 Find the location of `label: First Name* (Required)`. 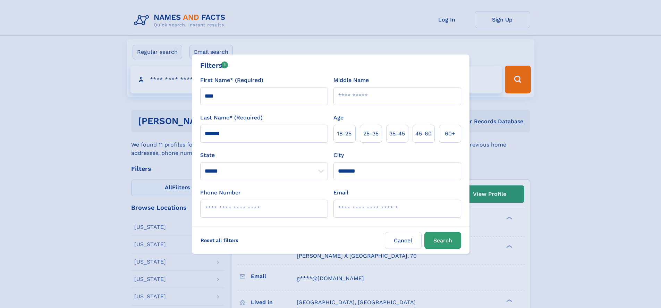

label: First Name* (Required) is located at coordinates (232, 80).